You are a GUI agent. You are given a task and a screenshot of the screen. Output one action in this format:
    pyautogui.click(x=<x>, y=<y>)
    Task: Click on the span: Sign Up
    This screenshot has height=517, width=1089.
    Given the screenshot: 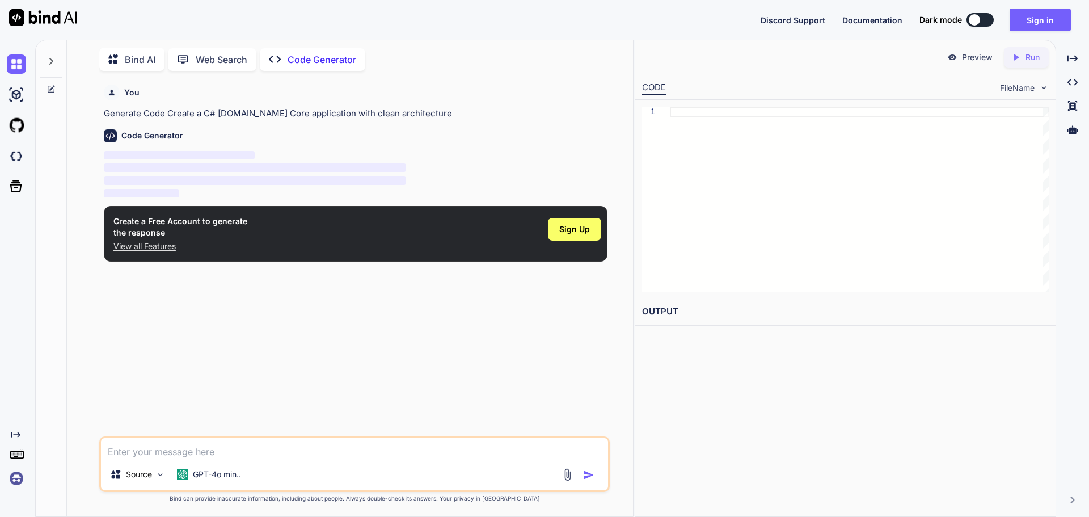 What is the action you would take?
    pyautogui.click(x=575, y=229)
    